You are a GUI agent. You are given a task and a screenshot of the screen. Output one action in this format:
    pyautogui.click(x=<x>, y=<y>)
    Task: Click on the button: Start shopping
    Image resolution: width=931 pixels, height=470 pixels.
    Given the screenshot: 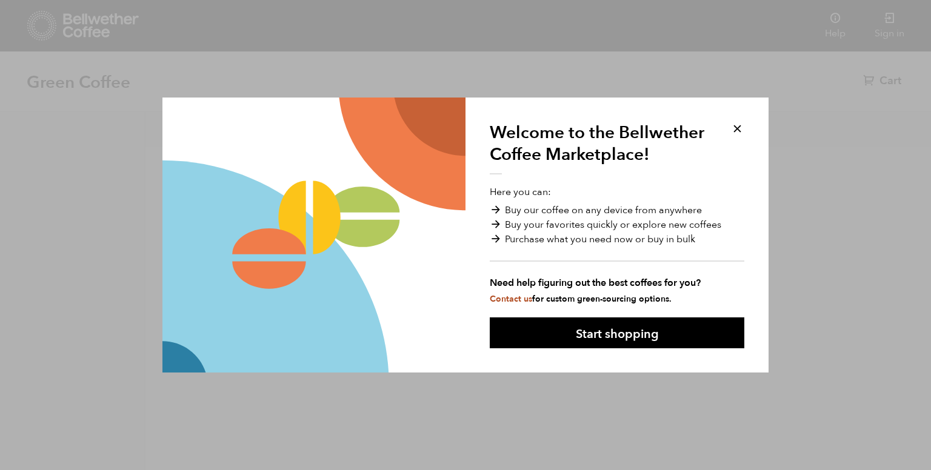 What is the action you would take?
    pyautogui.click(x=617, y=333)
    